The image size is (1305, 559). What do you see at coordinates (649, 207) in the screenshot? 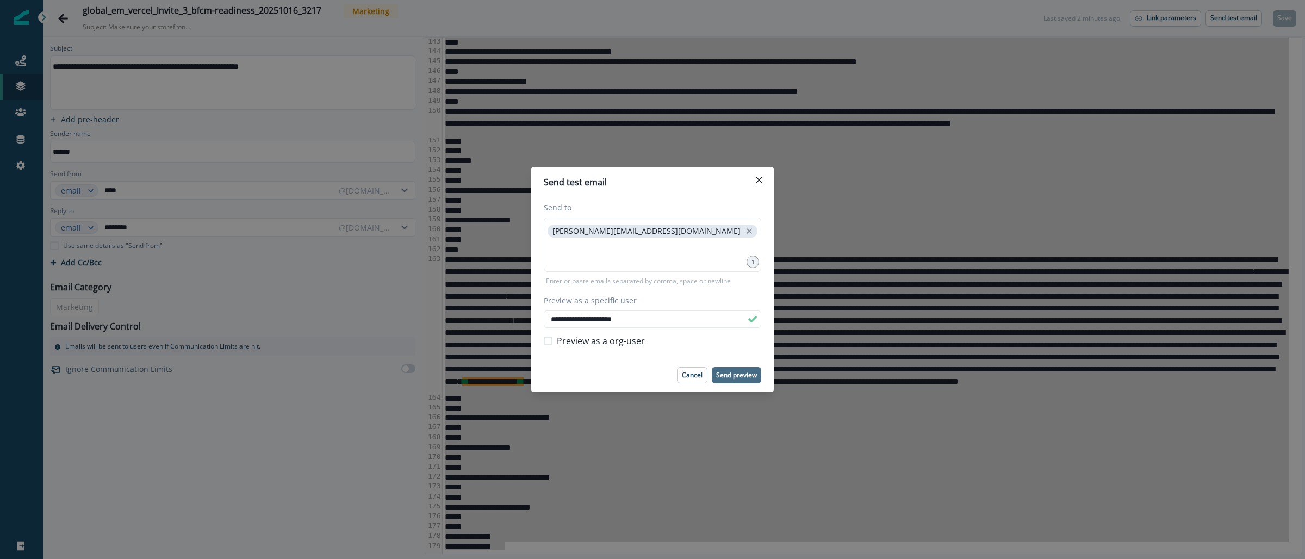
I see `label: Send to` at bounding box center [649, 207].